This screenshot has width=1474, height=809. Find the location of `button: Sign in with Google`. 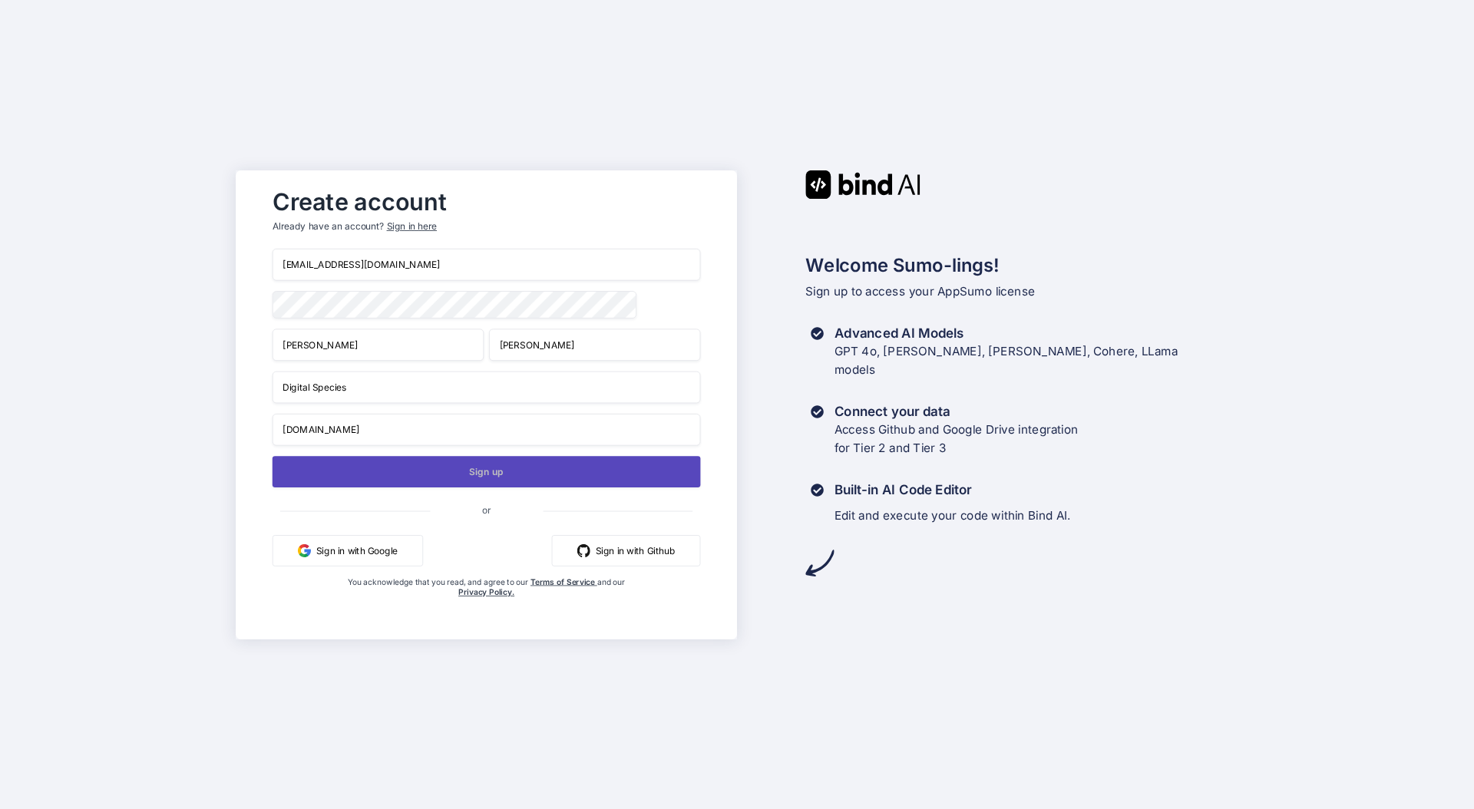

button: Sign in with Google is located at coordinates (348, 550).